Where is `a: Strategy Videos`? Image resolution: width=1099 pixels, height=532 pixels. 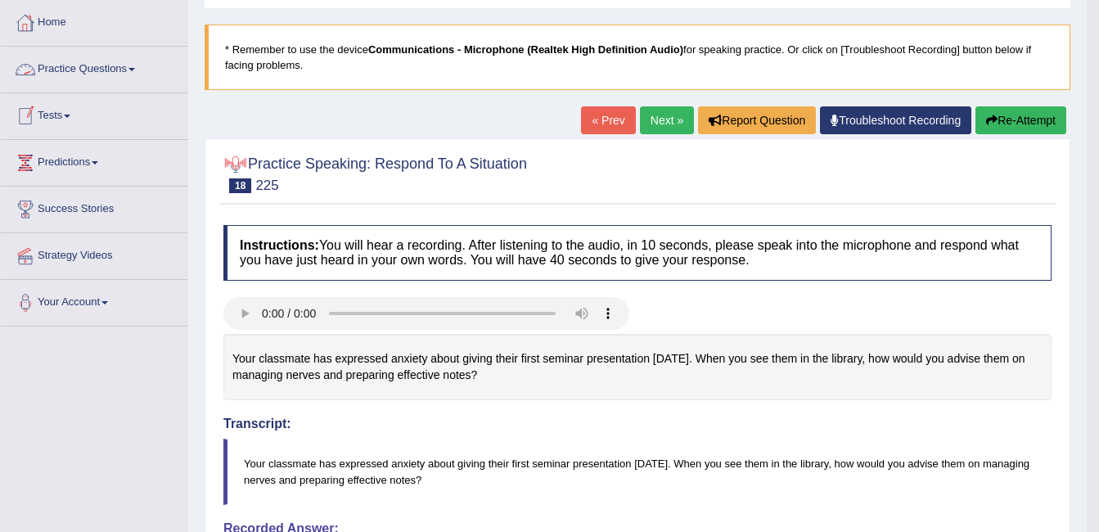 a: Strategy Videos is located at coordinates (94, 254).